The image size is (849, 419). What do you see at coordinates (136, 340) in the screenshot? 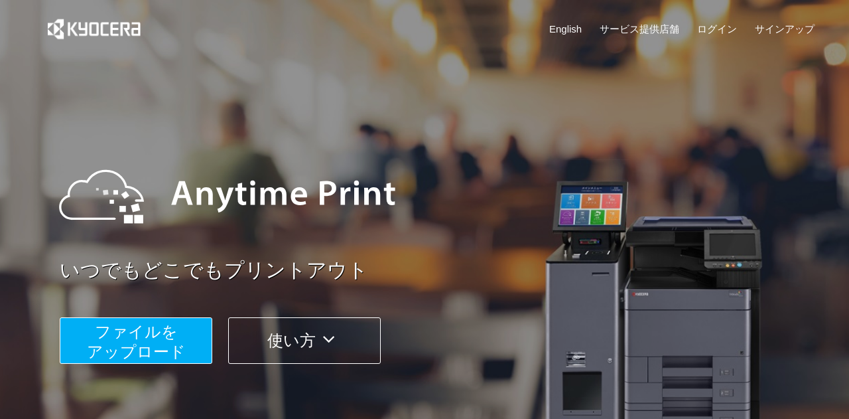
I see `button: ファイルを​​アップロード` at bounding box center [136, 340].